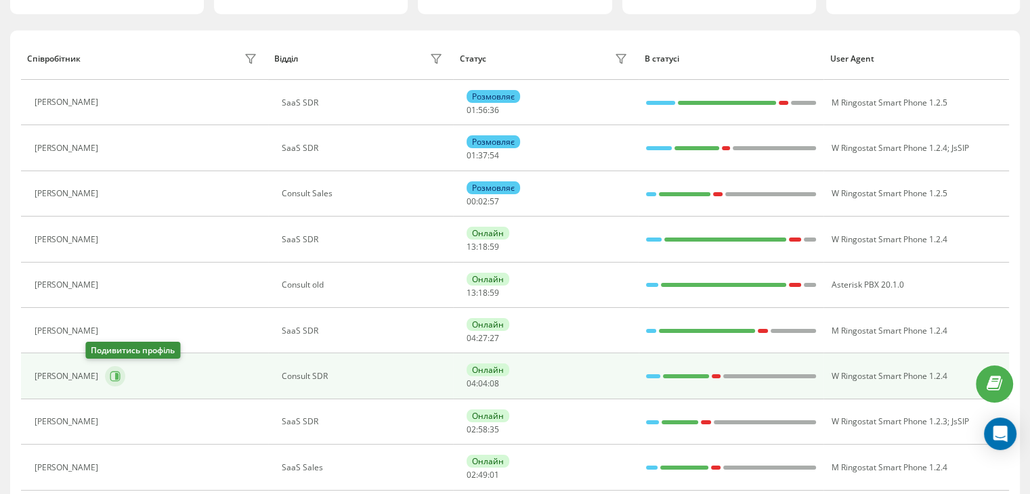 Image resolution: width=1030 pixels, height=494 pixels. What do you see at coordinates (286, 59) in the screenshot?
I see `div: Відділ` at bounding box center [286, 59].